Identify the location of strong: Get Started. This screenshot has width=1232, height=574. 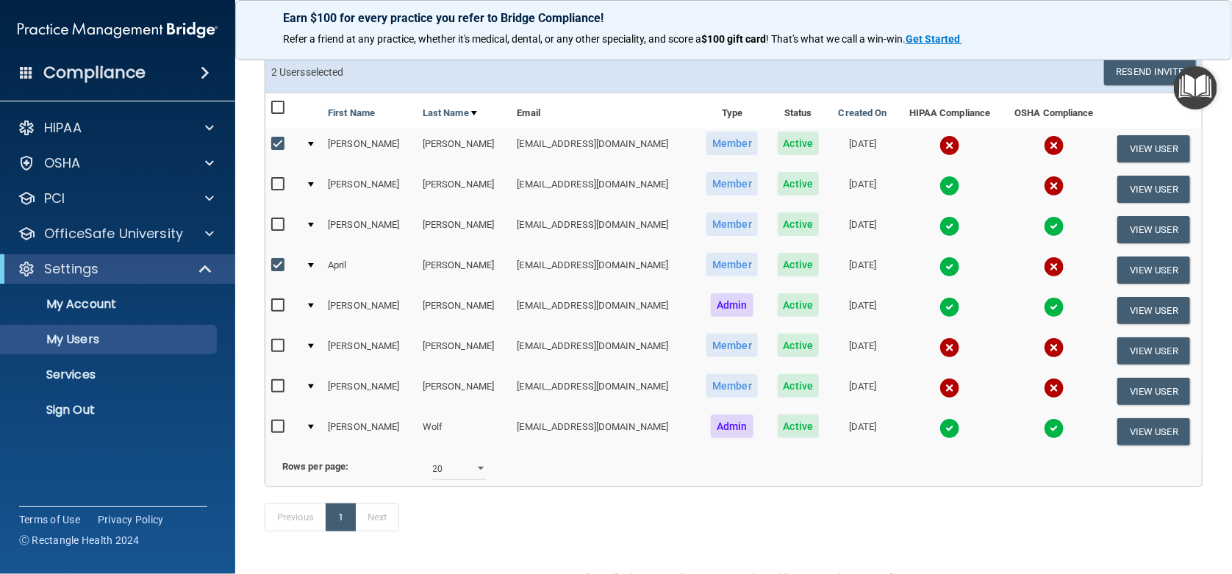
(932, 39).